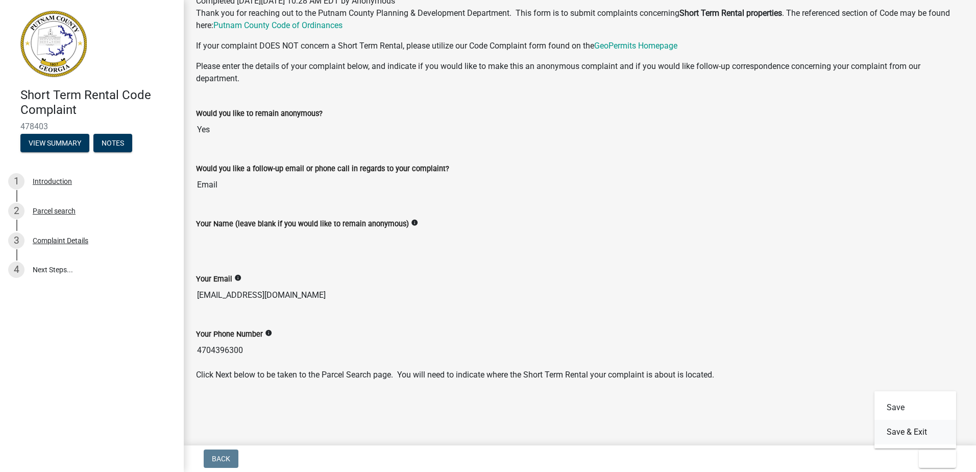 The image size is (976, 472). Describe the element at coordinates (221, 459) in the screenshot. I see `button: Back` at that location.